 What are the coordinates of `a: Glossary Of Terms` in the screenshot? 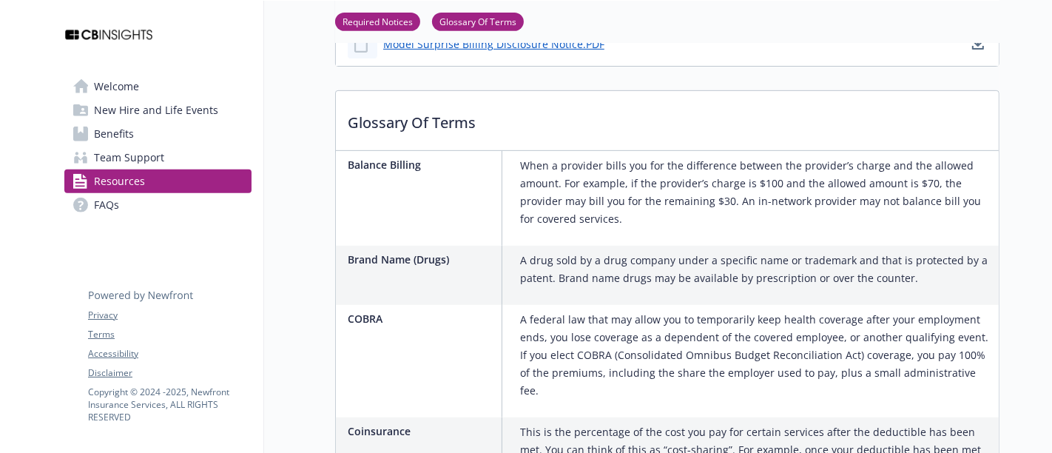 It's located at (478, 21).